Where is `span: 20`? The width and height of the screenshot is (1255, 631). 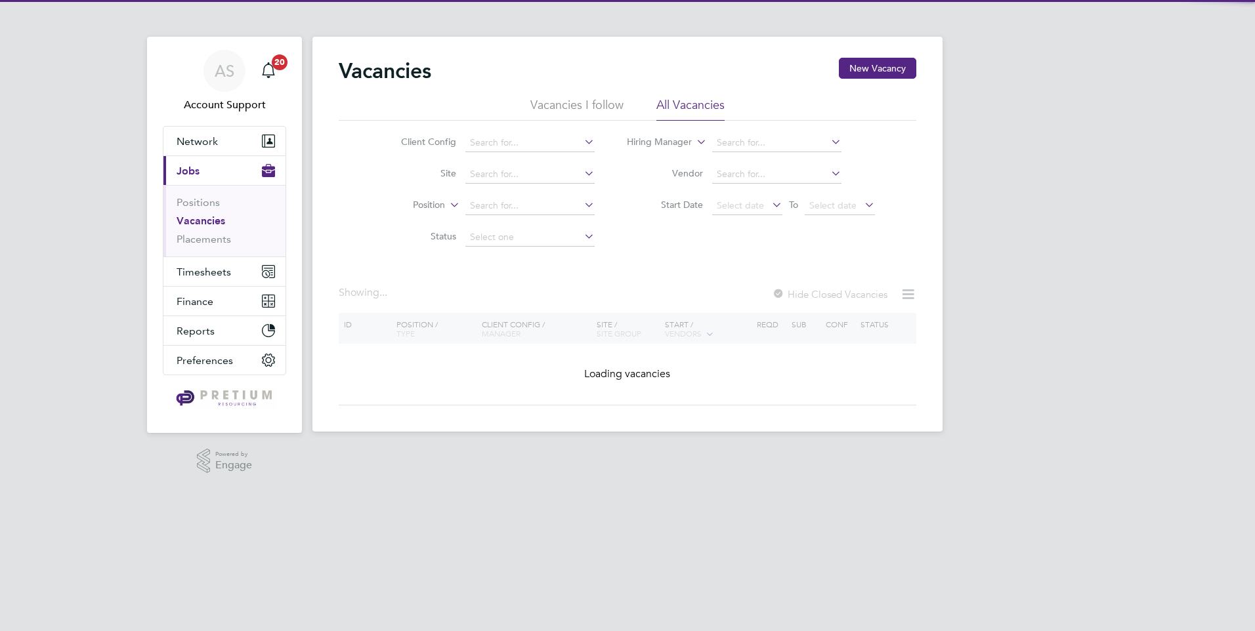
span: 20 is located at coordinates (280, 62).